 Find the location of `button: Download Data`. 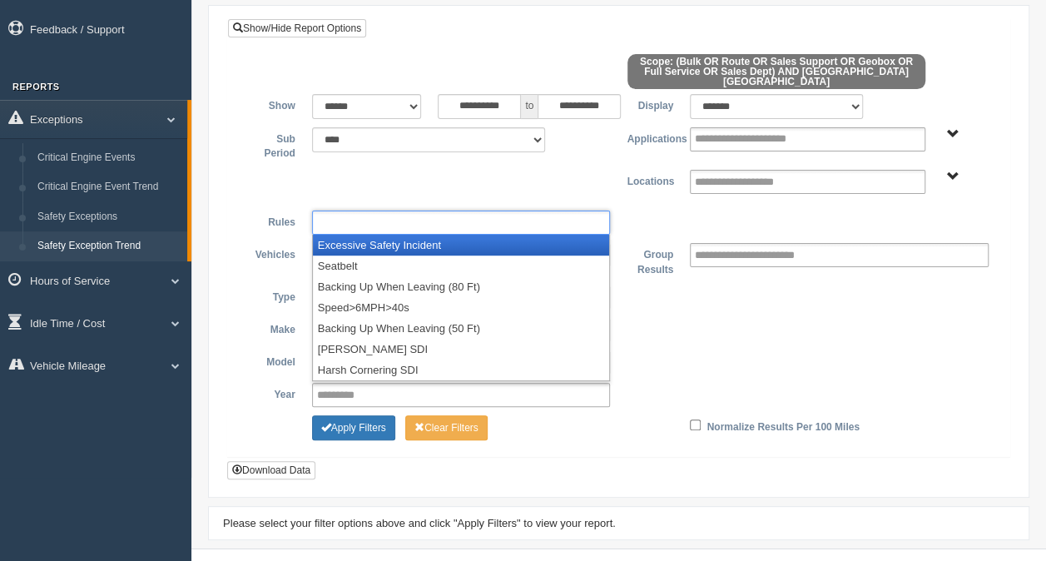

button: Download Data is located at coordinates (271, 470).